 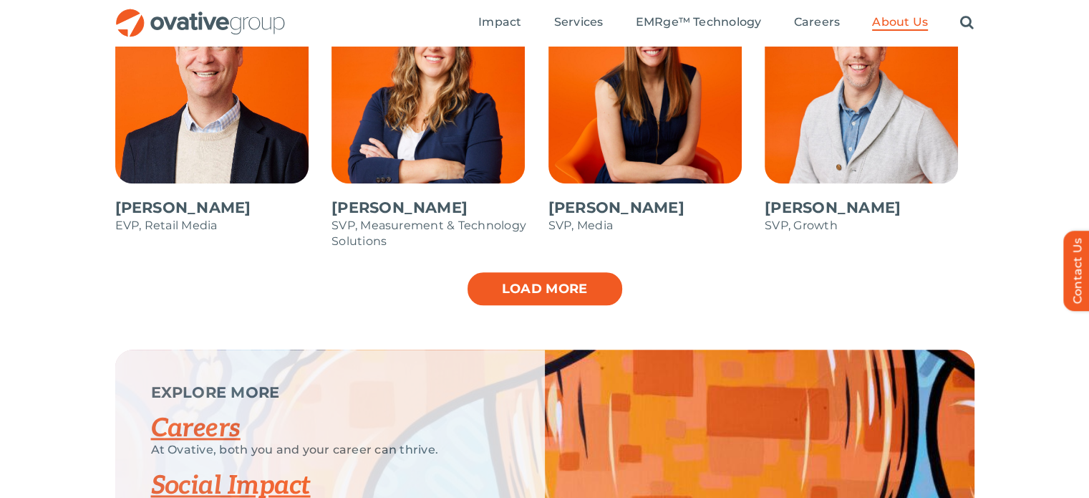 I want to click on p: EXPLORE MORE, so click(x=330, y=392).